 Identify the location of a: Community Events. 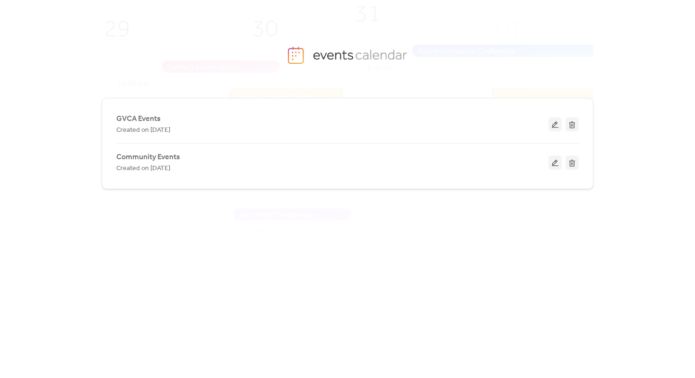
(148, 157).